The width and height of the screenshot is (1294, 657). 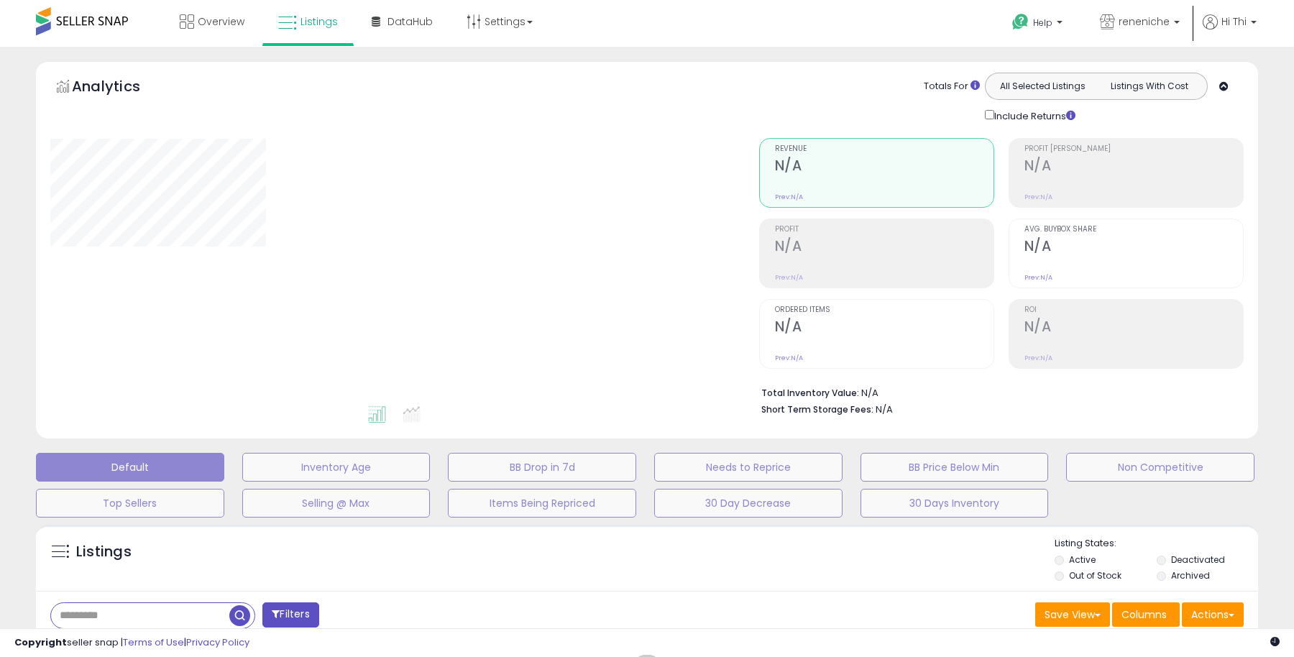 I want to click on button: Listings With Cost, so click(x=1149, y=86).